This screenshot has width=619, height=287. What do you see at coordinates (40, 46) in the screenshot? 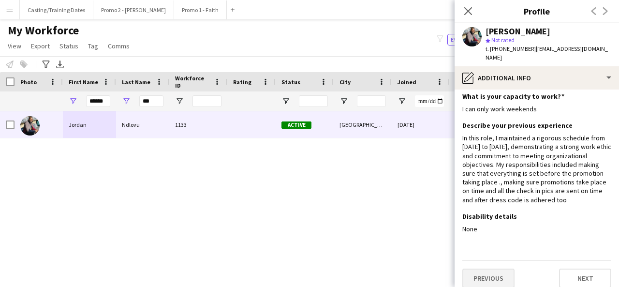
I see `a: Export` at bounding box center [40, 46].